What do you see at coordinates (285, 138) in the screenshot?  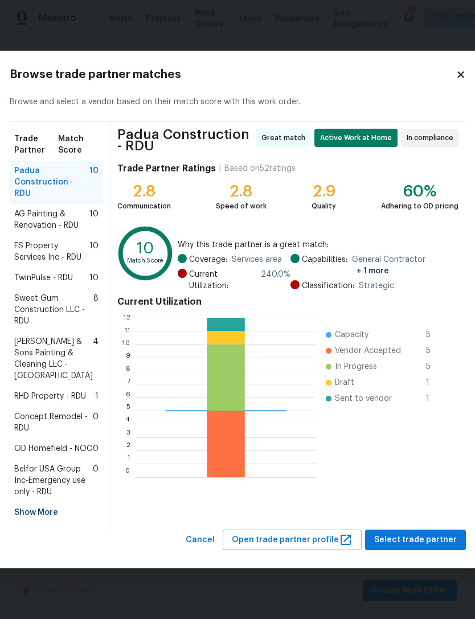 I see `span: Great match` at bounding box center [285, 138].